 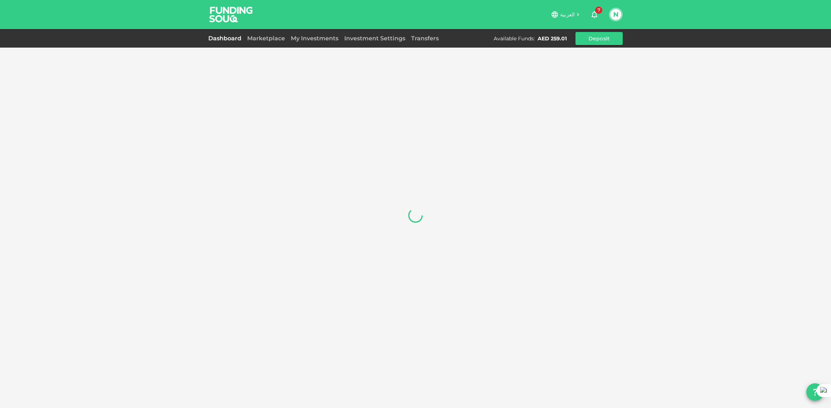 What do you see at coordinates (594, 15) in the screenshot?
I see `button: 7` at bounding box center [594, 15].